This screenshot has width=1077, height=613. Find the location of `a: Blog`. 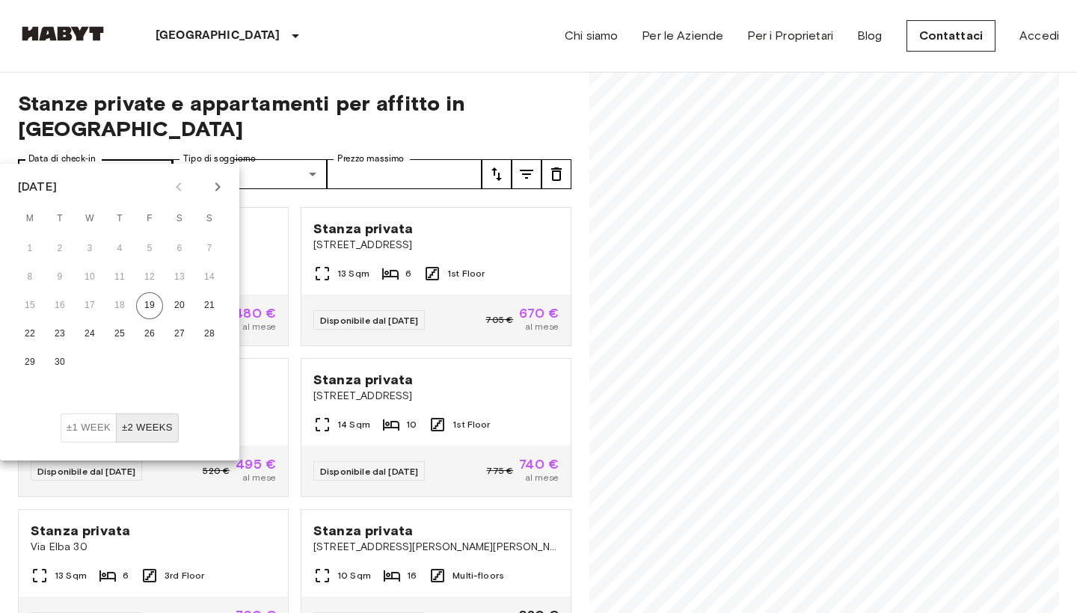

a: Blog is located at coordinates (870, 36).